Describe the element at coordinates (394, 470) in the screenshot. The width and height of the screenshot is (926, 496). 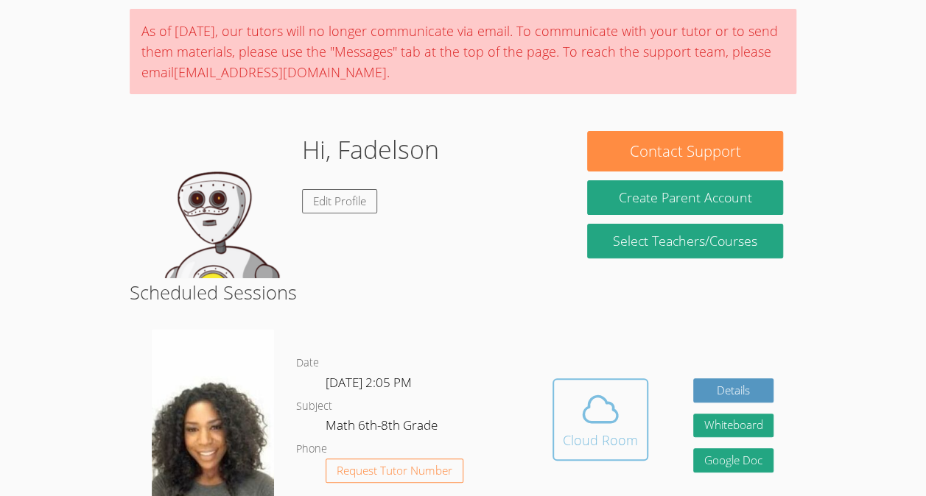
I see `button: Request Tutor Number` at that location.